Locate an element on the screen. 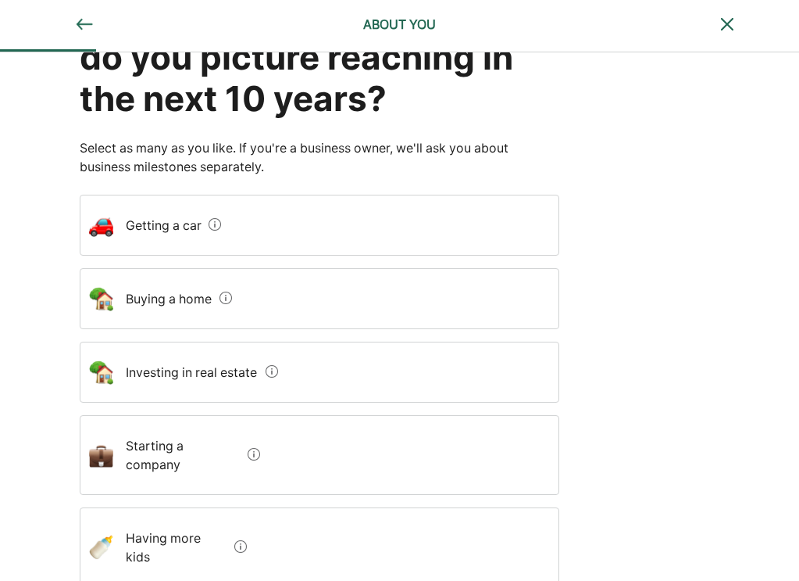 Image resolution: width=799 pixels, height=581 pixels. div: Investing in real estate is located at coordinates (186, 372).